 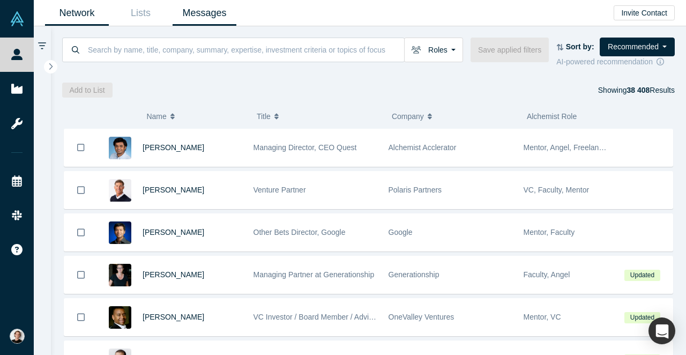 I want to click on img: Juan Scarlett's Profile Image, so click(x=120, y=317).